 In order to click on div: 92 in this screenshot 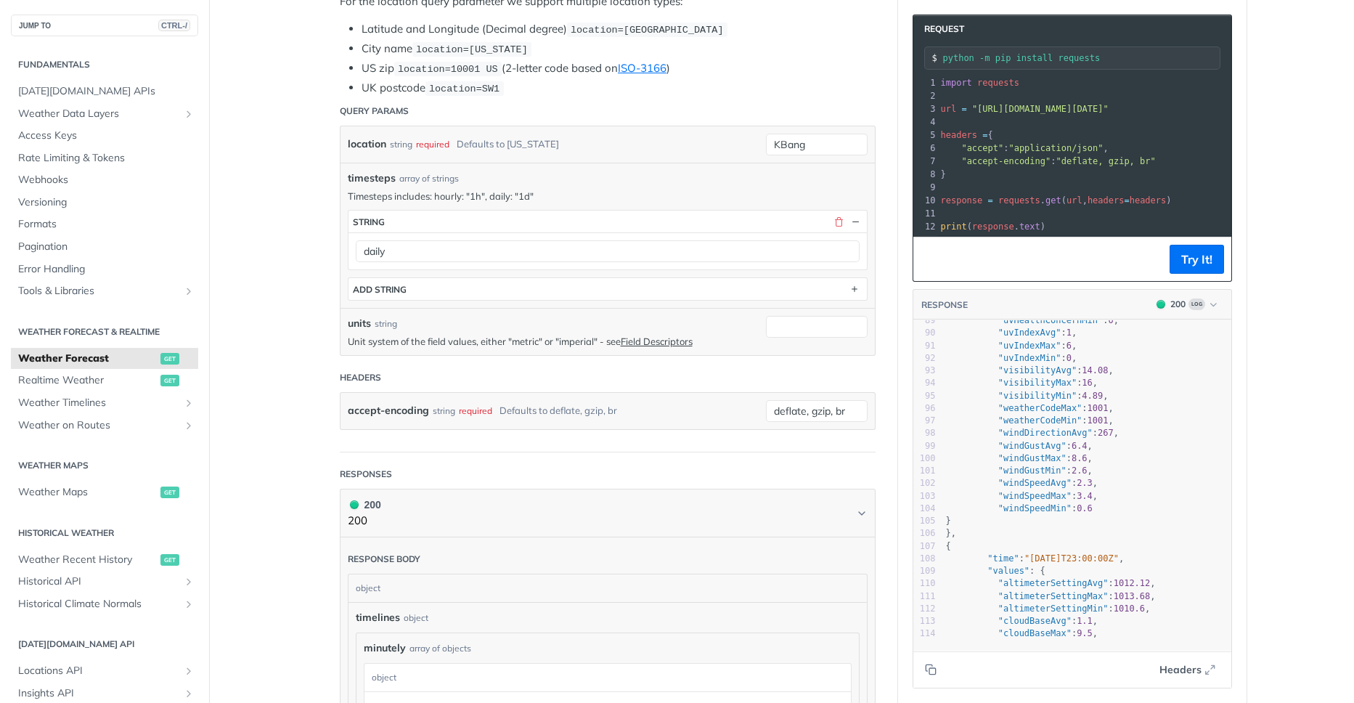, I will do `click(924, 358)`.